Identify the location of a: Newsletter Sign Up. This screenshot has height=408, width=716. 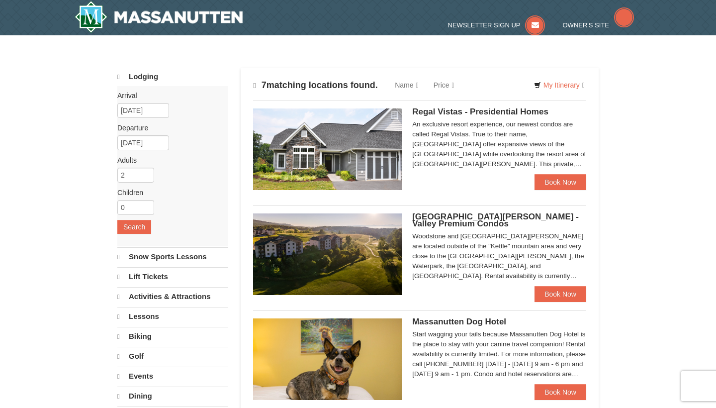
(497, 25).